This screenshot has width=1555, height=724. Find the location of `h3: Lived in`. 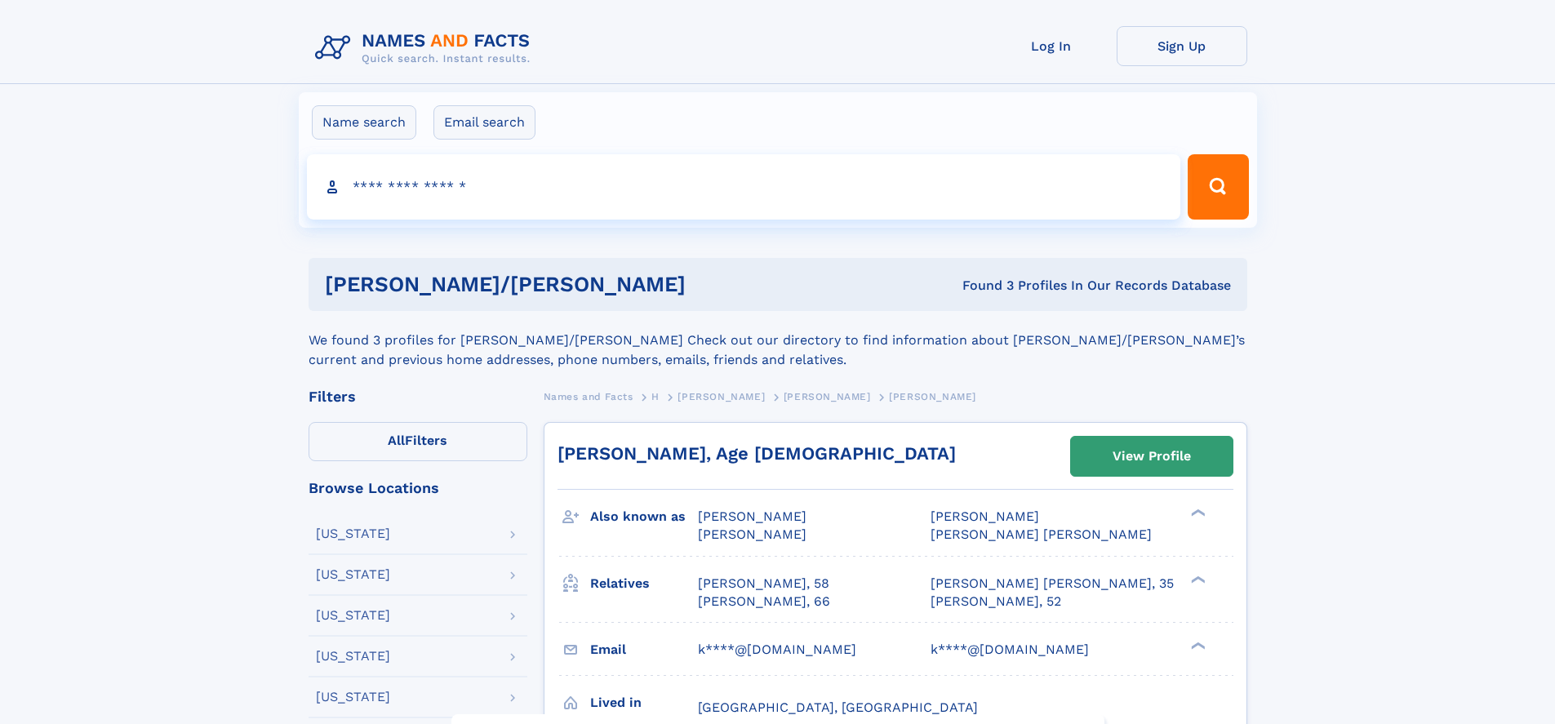

h3: Lived in is located at coordinates (644, 703).